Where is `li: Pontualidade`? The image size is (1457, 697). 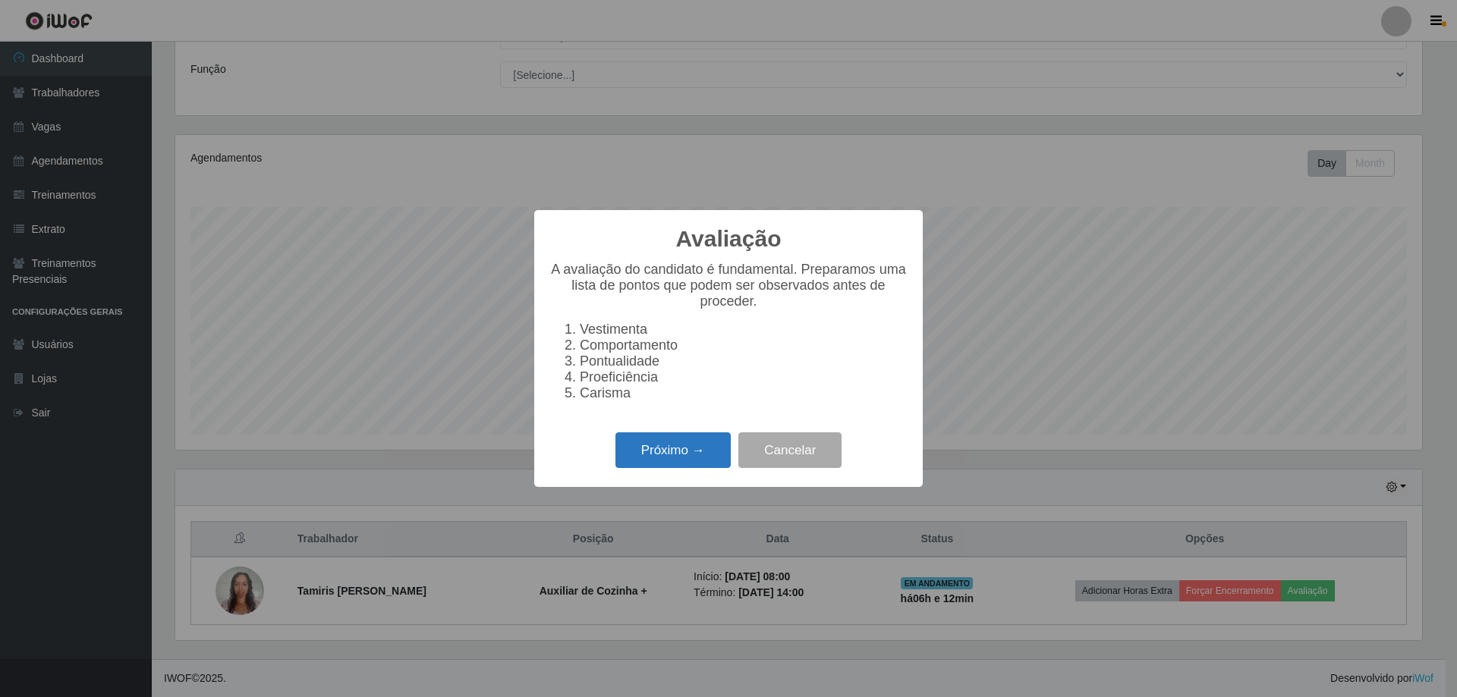
li: Pontualidade is located at coordinates (744, 361).